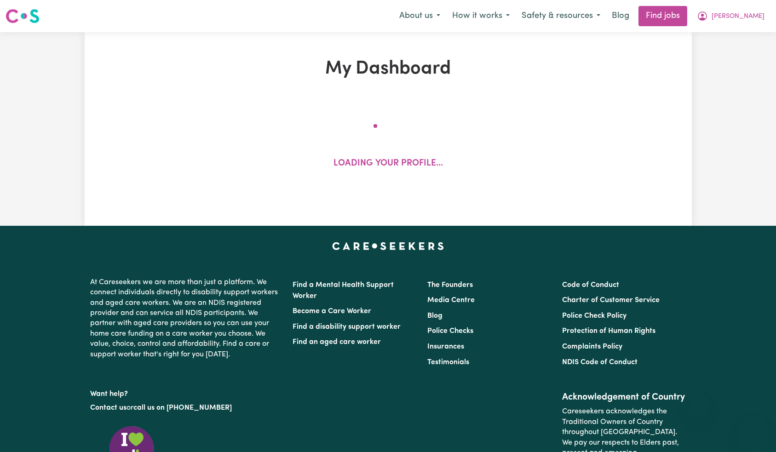  I want to click on button: How it works, so click(481, 16).